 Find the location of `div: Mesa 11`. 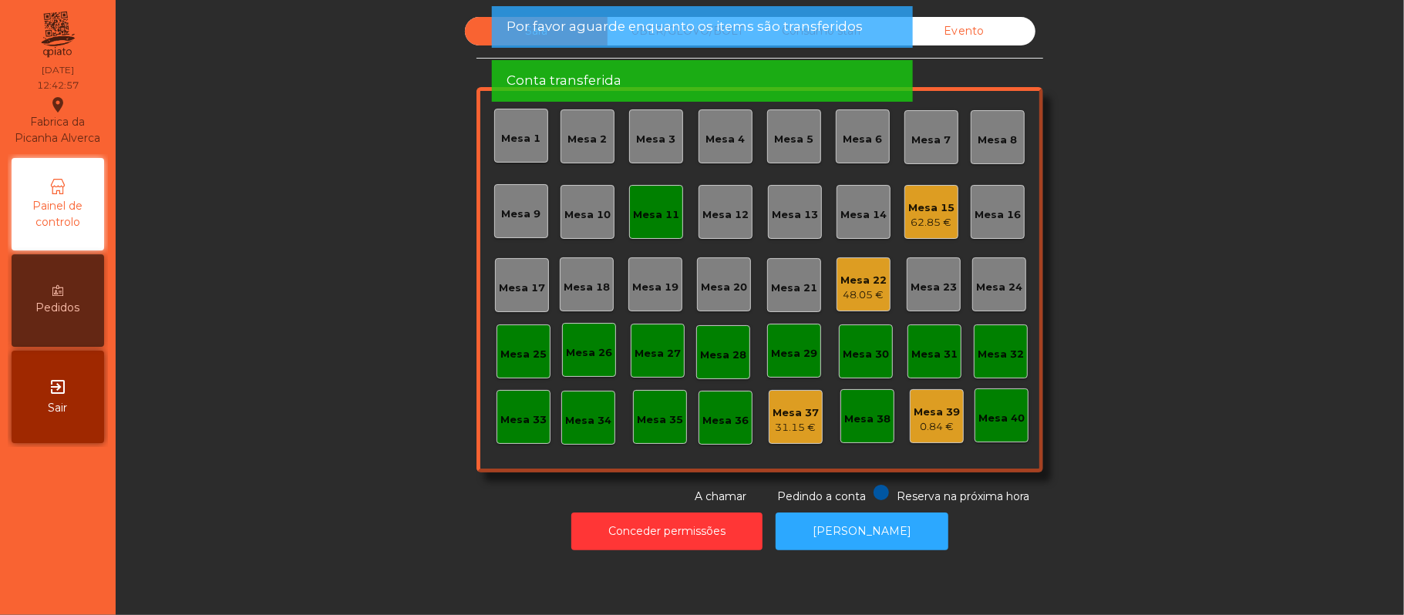

div: Mesa 11 is located at coordinates (656, 215).